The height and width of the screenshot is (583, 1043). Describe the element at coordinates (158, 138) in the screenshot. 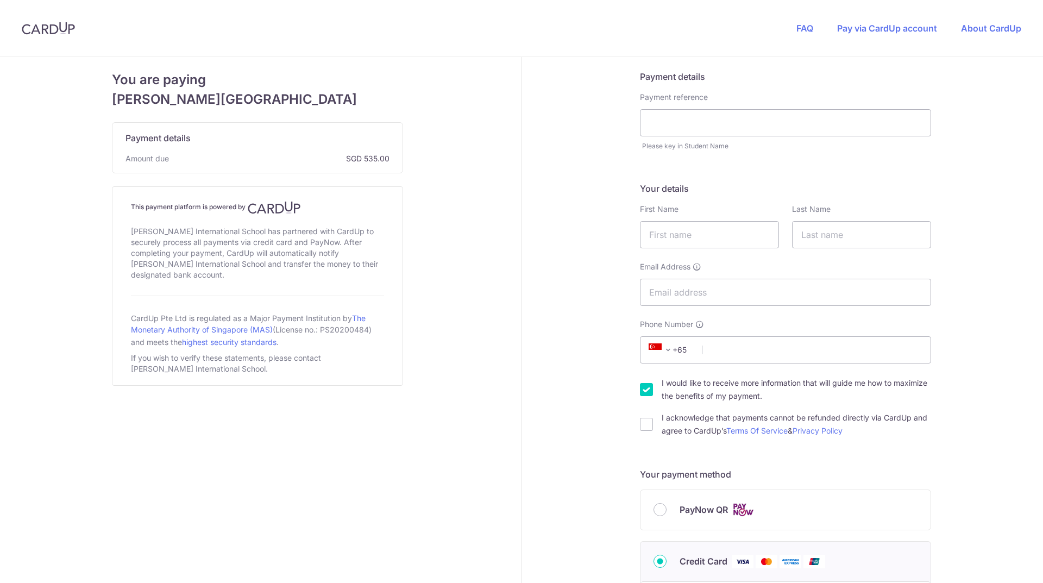

I see `span: Payment details` at that location.